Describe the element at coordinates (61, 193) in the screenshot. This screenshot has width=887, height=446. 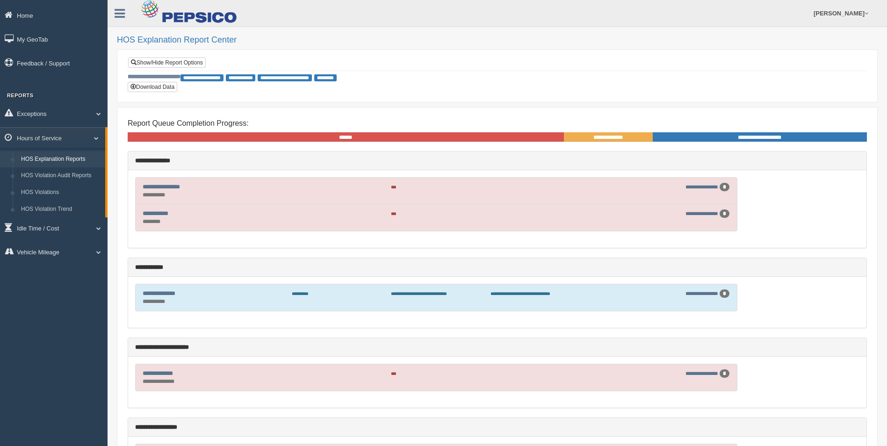
I see `a: HOS Violations` at that location.